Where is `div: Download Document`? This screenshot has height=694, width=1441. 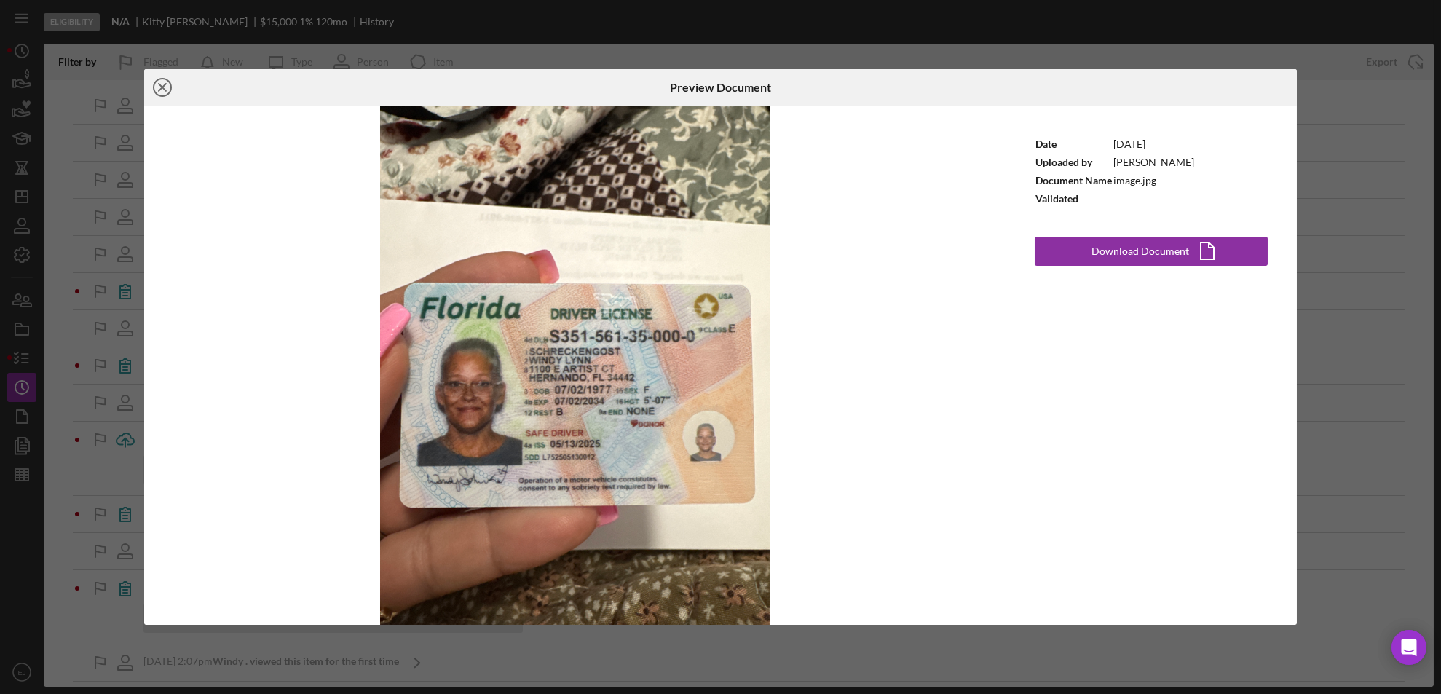
div: Download Document is located at coordinates (1141, 251).